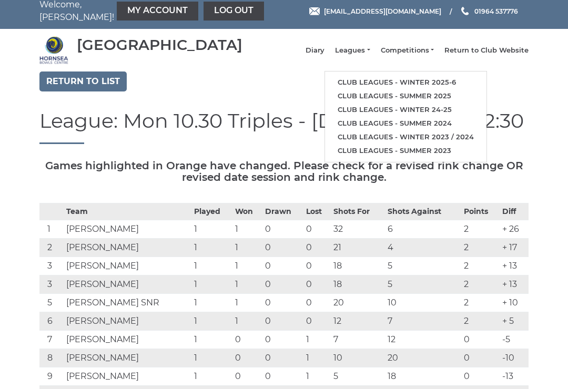  Describe the element at coordinates (315, 50) in the screenshot. I see `a: Diary` at that location.